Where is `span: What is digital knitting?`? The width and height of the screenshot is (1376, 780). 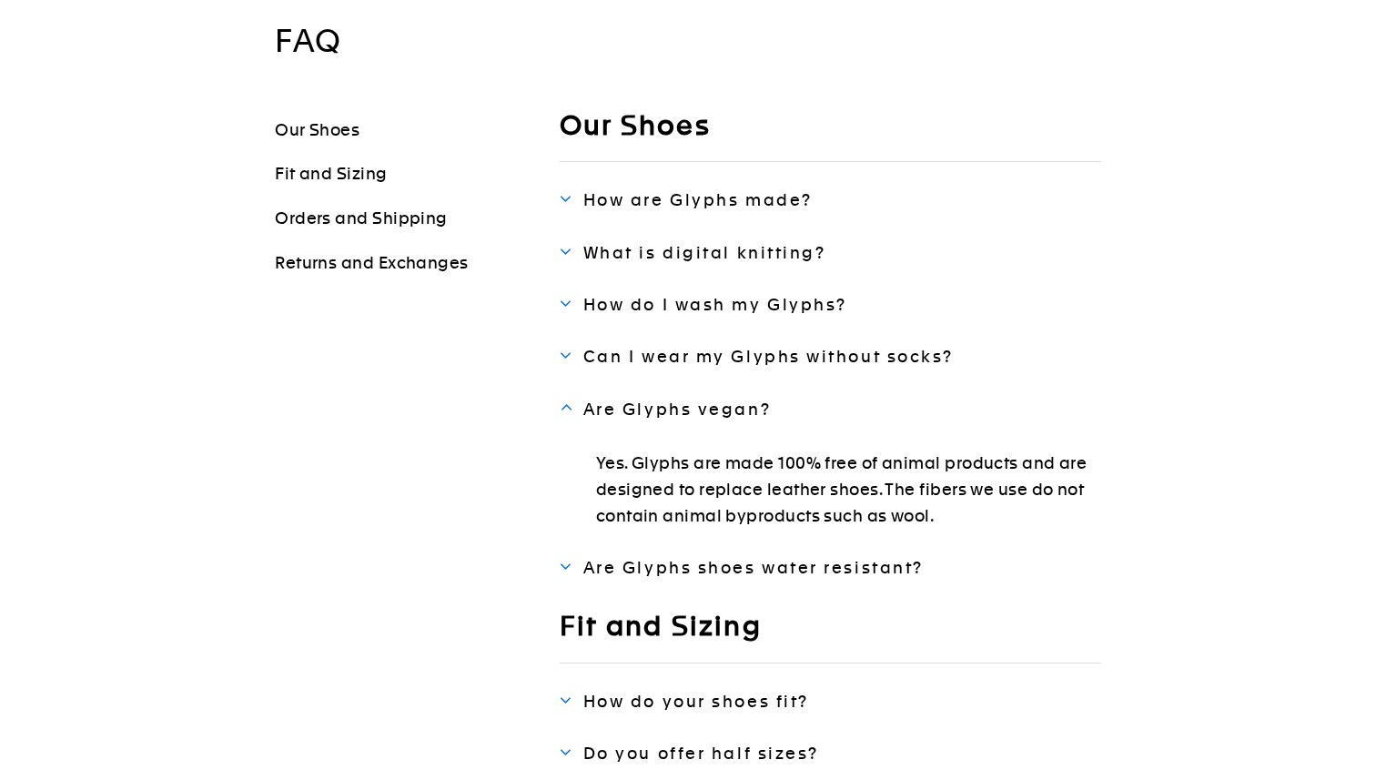 span: What is digital knitting? is located at coordinates (704, 252).